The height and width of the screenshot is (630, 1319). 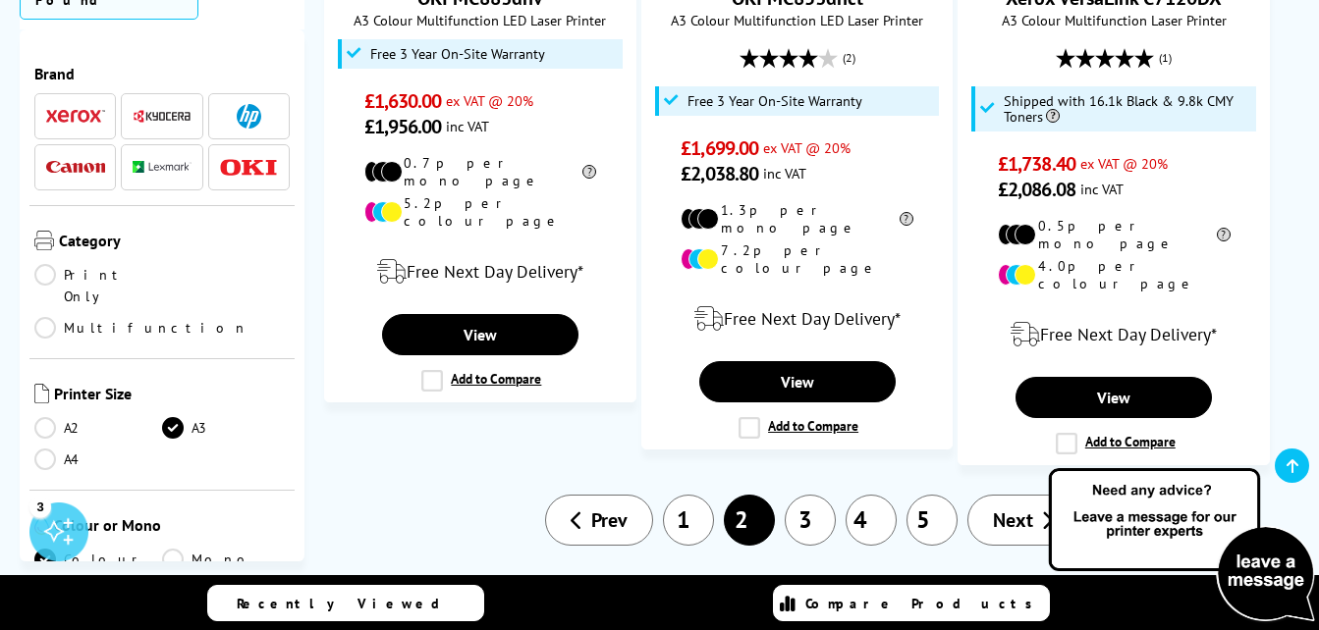 What do you see at coordinates (174, 243) in the screenshot?
I see `span: Category` at bounding box center [174, 243].